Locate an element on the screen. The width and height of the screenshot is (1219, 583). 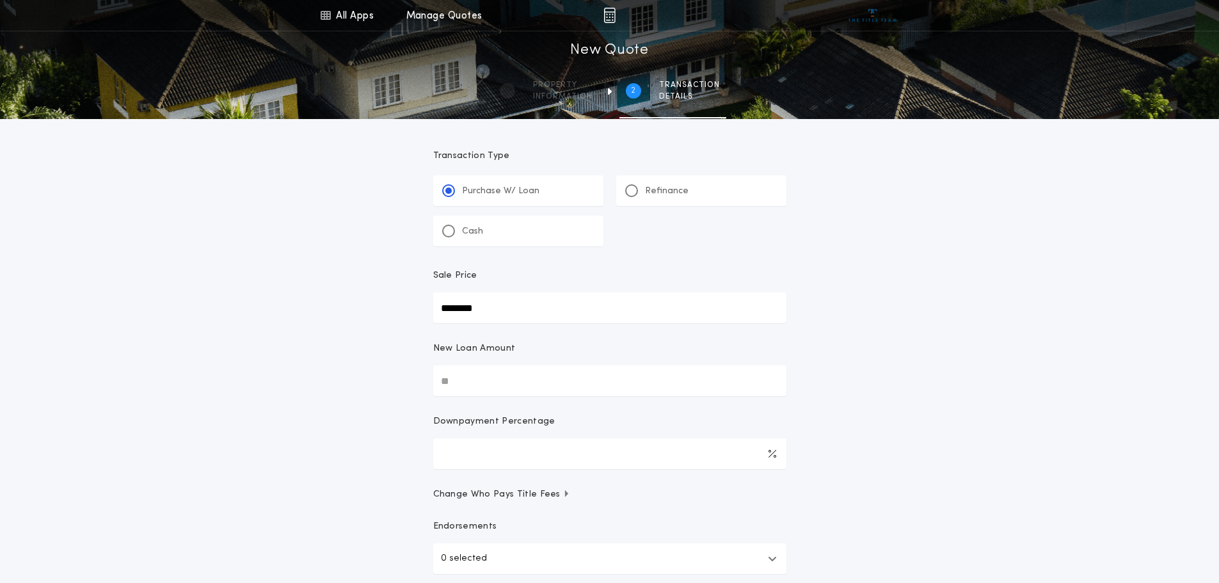
p: Sale Price is located at coordinates (455, 276).